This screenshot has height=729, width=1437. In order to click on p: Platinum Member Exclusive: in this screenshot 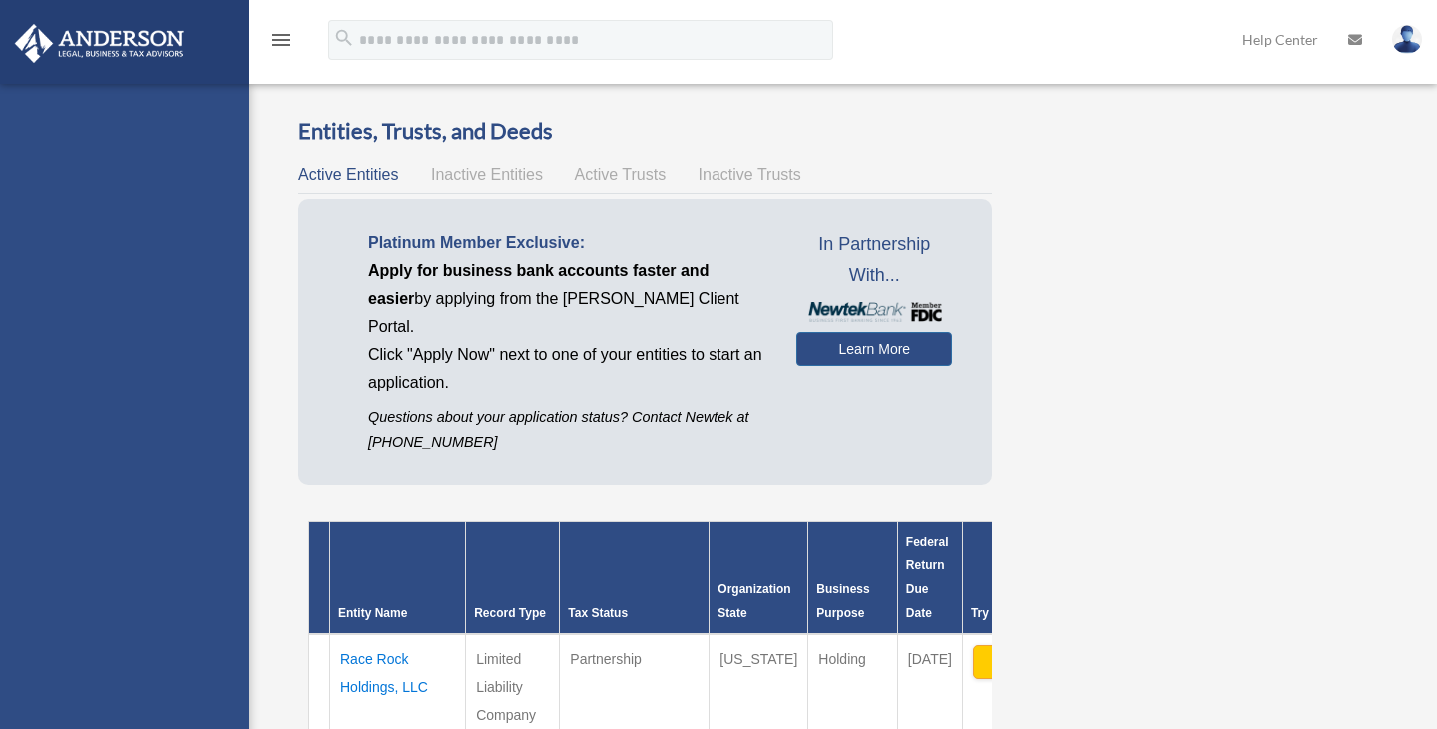, I will do `click(567, 243)`.